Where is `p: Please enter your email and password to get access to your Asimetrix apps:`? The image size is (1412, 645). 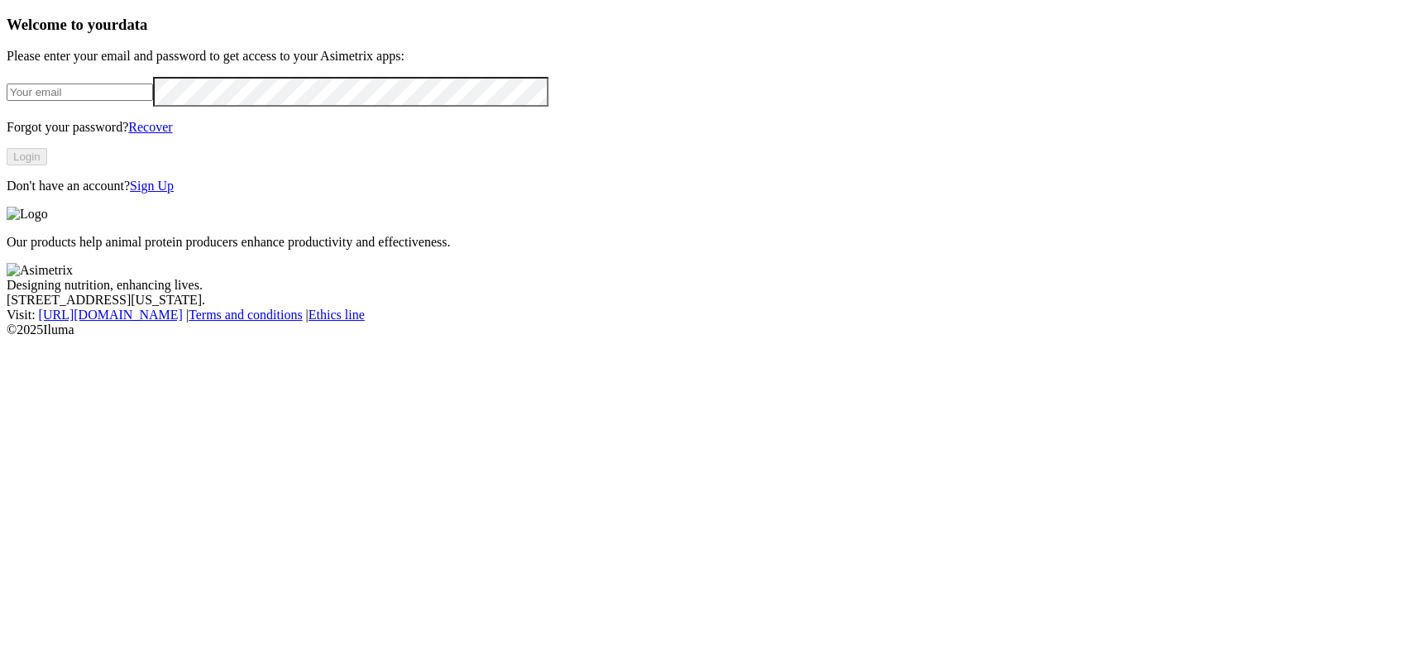 p: Please enter your email and password to get access to your Asimetrix apps: is located at coordinates (706, 56).